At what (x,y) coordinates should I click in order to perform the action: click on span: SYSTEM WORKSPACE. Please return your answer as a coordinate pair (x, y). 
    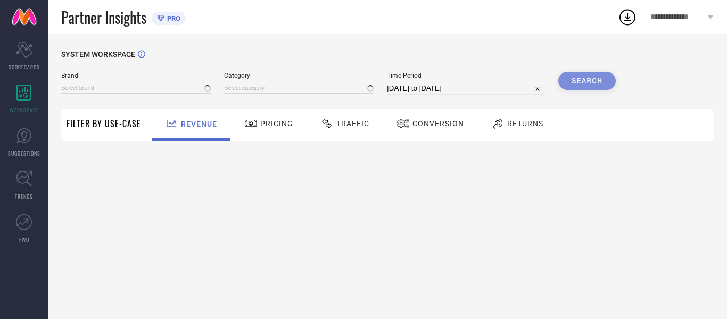
    Looking at the image, I should click on (98, 54).